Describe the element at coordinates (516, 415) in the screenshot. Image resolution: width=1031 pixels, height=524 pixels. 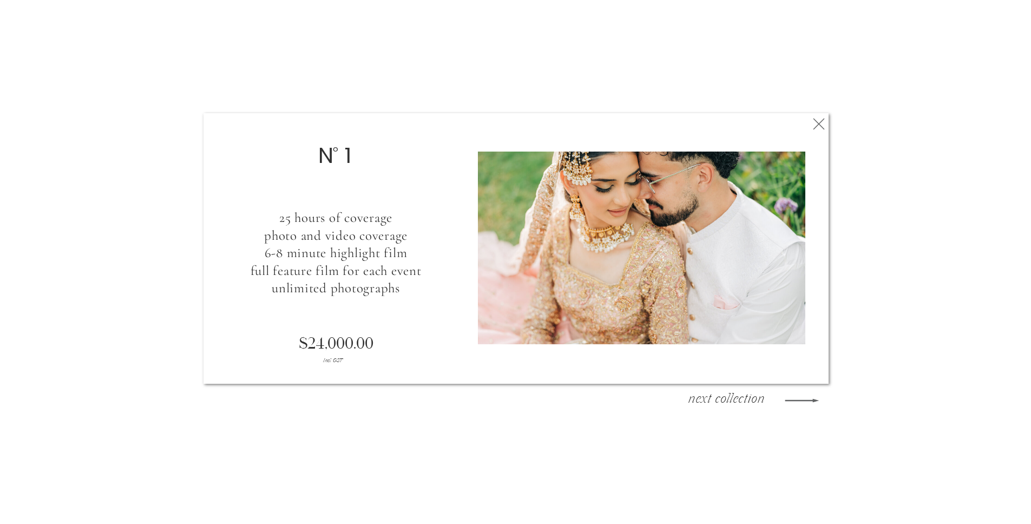
I see `h3: Please let us know the Collection you've selected and if you'd like any additional A La Carte ite...` at that location.